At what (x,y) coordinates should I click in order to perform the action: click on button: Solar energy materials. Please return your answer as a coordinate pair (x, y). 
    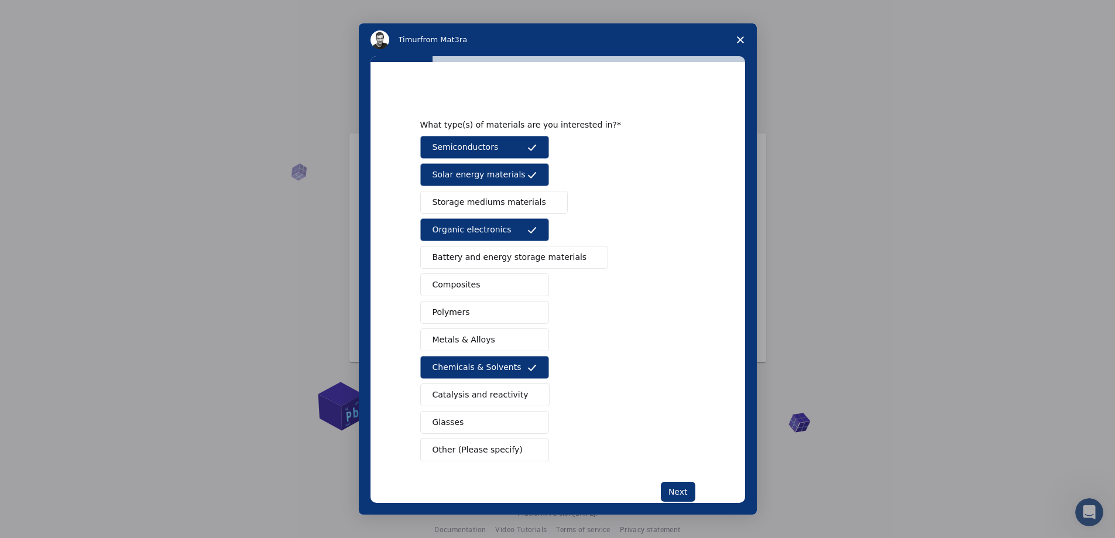
    Looking at the image, I should click on (485, 174).